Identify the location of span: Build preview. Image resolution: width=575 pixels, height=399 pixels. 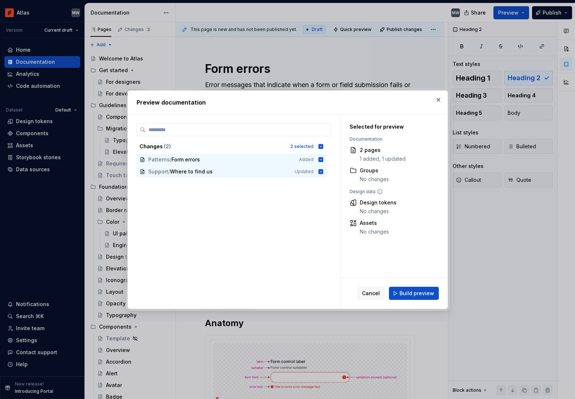
(416, 293).